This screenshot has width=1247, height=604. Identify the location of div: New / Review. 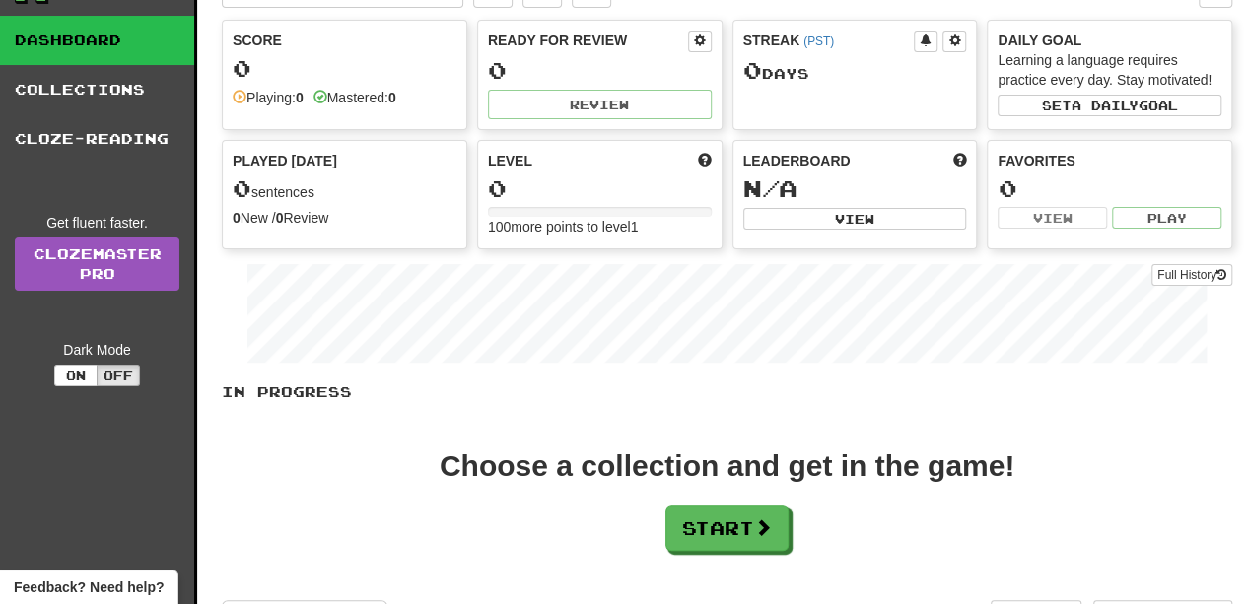
(344, 218).